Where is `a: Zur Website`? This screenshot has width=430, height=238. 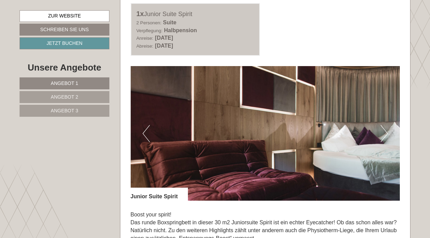
a: Zur Website is located at coordinates (64, 16).